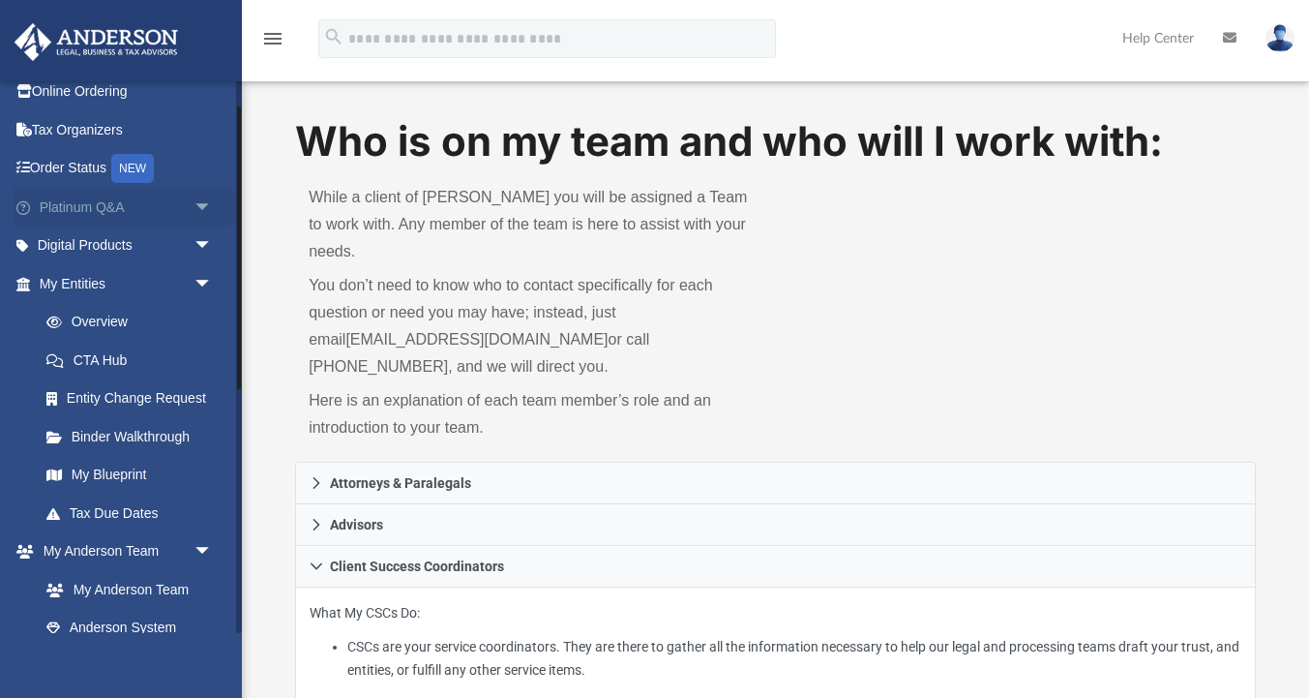  Describe the element at coordinates (134, 360) in the screenshot. I see `a: CTA Hub` at that location.